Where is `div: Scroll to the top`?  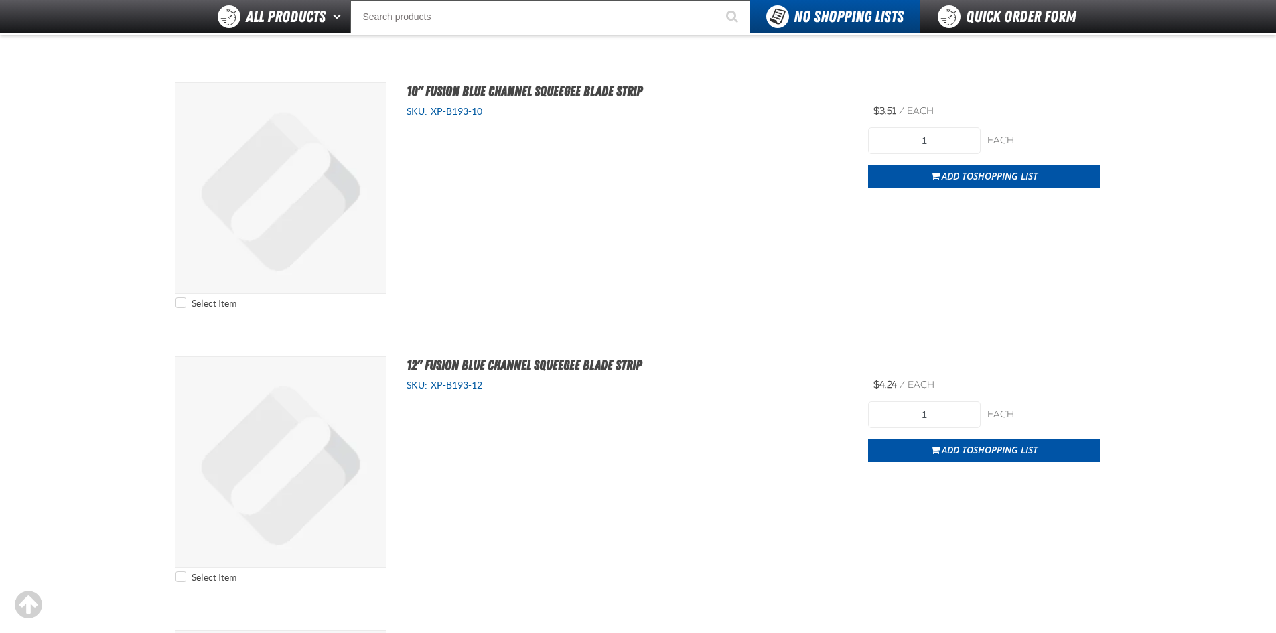
div: Scroll to the top is located at coordinates (28, 605).